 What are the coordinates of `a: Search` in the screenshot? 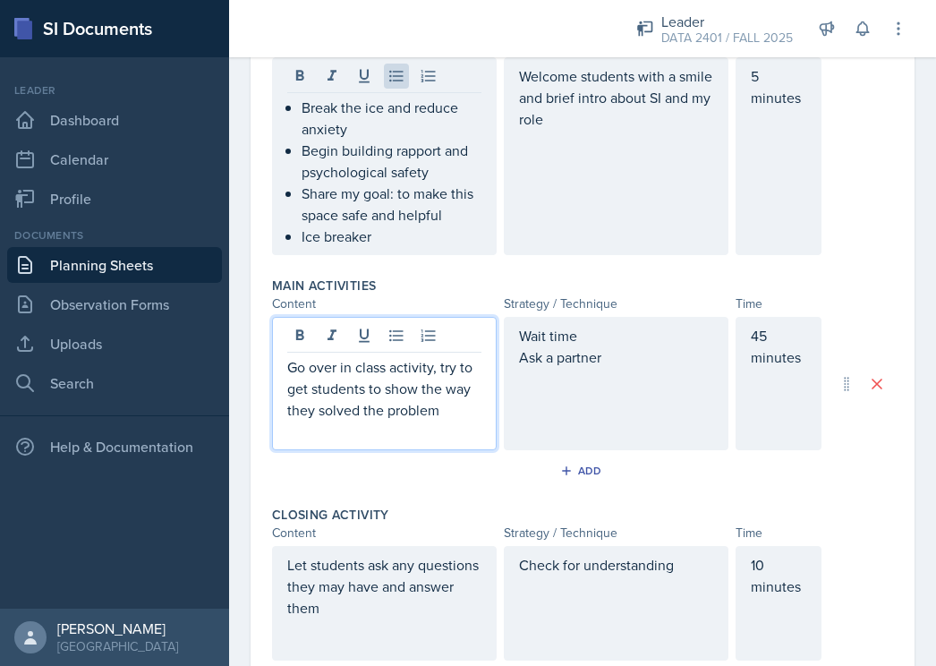 It's located at (115, 383).